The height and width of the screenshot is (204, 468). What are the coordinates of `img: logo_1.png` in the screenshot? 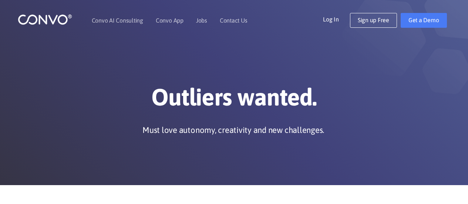 It's located at (45, 19).